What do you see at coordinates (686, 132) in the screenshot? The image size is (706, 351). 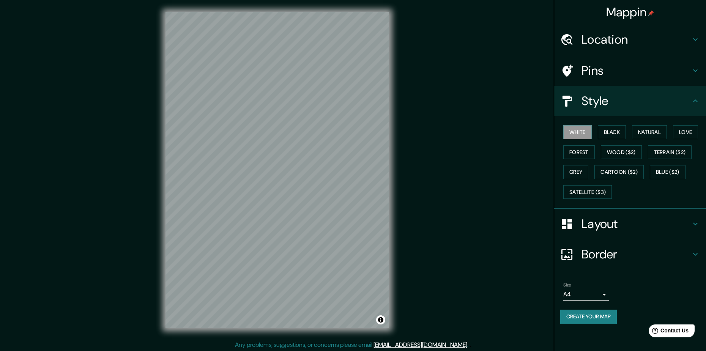 I see `button: Love` at bounding box center [686, 132].